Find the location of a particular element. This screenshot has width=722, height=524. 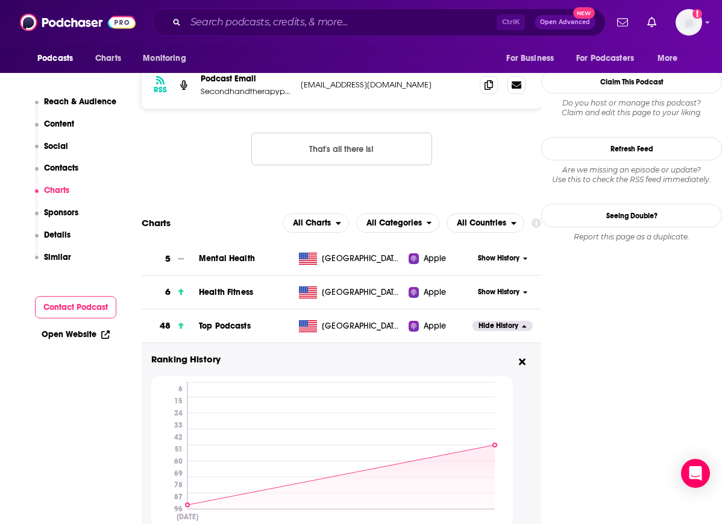

span: Charts is located at coordinates (108, 58).